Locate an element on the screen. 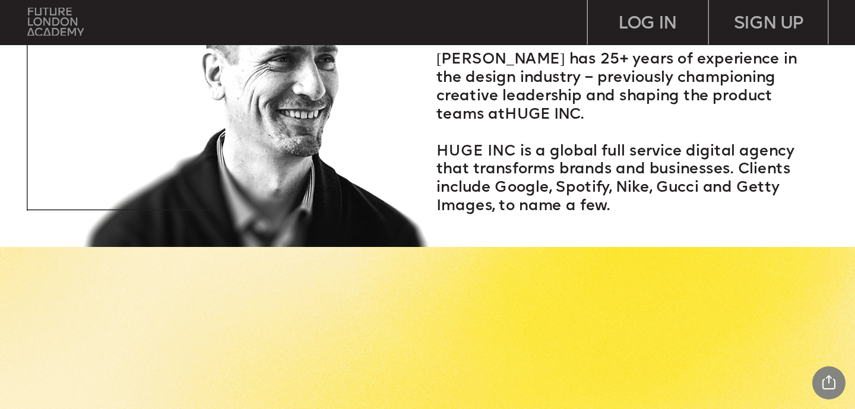 Image resolution: width=855 pixels, height=409 pixels. span: HUGE INC is a global full service digital agency that transforms brands and businesses. Clients i... is located at coordinates (617, 179).